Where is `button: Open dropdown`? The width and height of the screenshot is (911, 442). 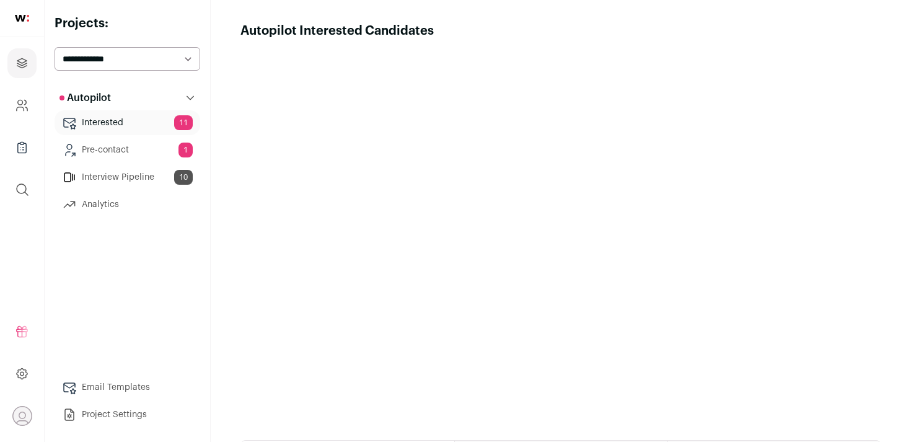
button: Open dropdown is located at coordinates (22, 416).